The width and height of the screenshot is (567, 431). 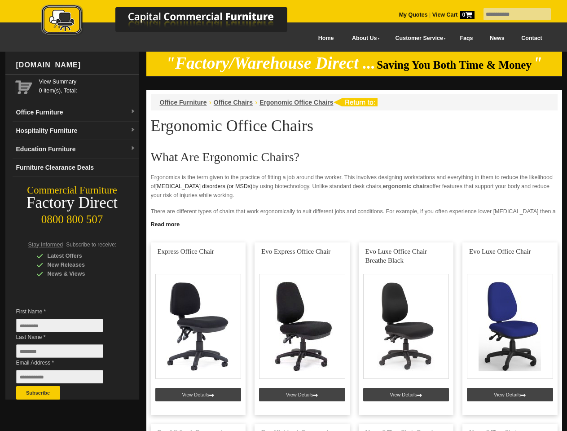 I want to click on div: New Releases, so click(x=79, y=265).